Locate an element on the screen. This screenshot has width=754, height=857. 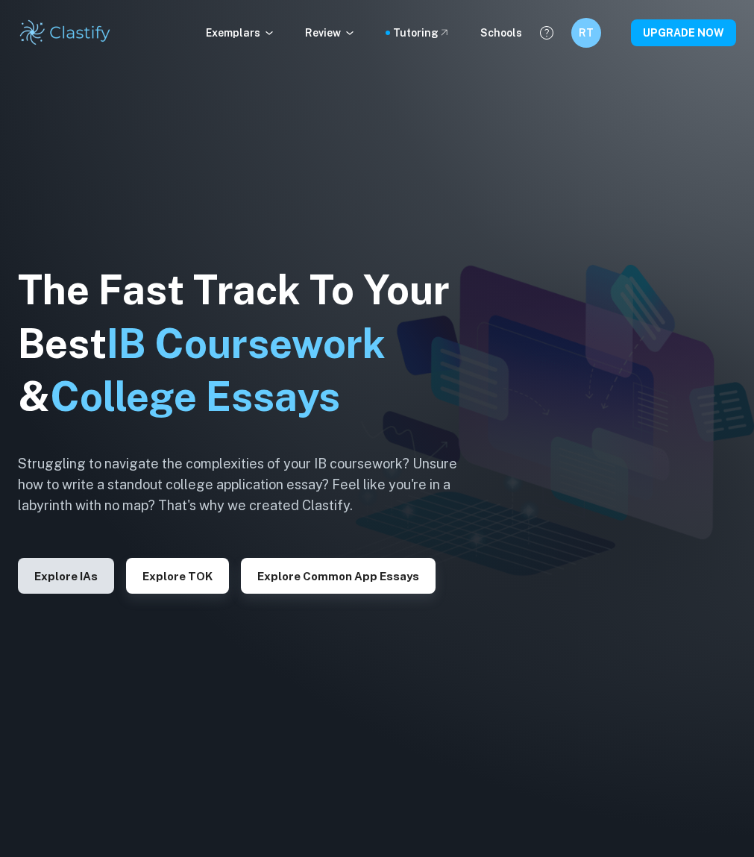
button: RT is located at coordinates (586, 33).